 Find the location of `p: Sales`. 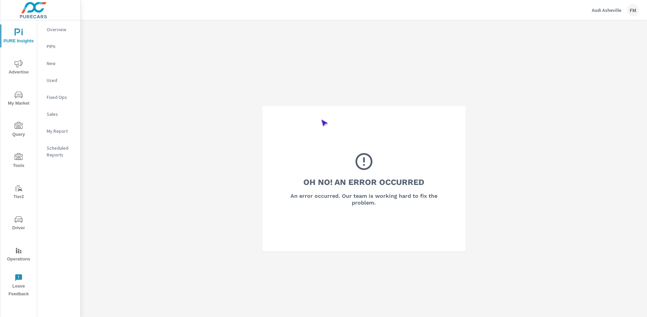

p: Sales is located at coordinates (61, 114).